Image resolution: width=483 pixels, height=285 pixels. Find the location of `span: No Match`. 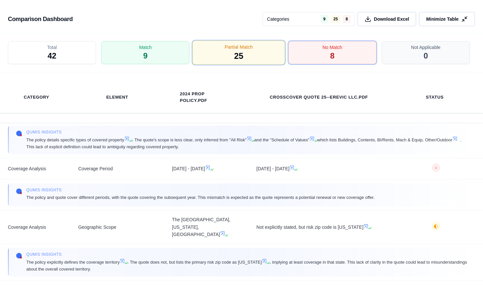

span: No Match is located at coordinates (332, 47).